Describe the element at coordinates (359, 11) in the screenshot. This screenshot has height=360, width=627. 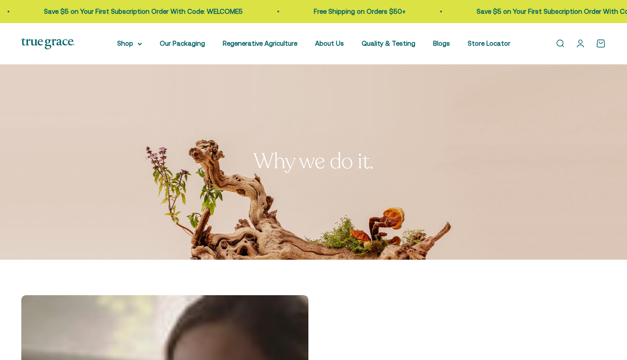
I see `a: Free Shipping on Orders $50+` at that location.